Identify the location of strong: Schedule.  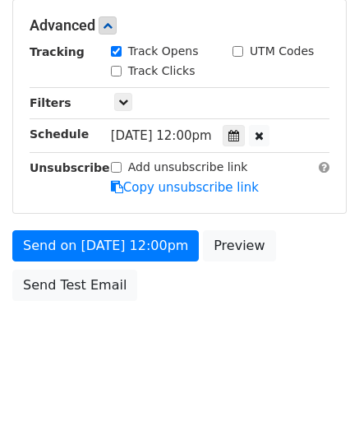
(59, 134).